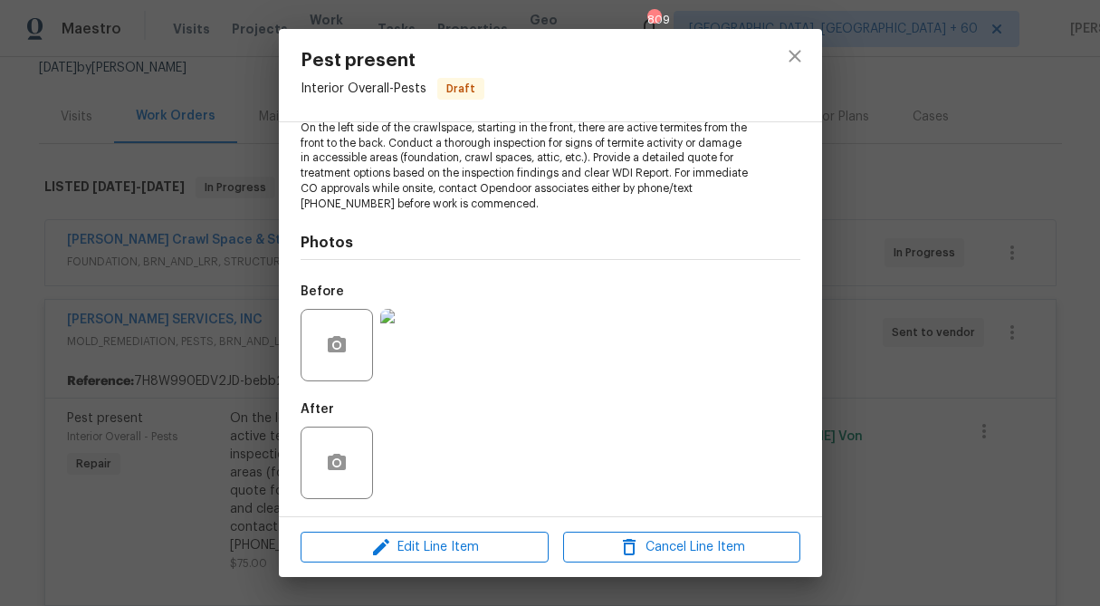 The width and height of the screenshot is (1100, 606). Describe the element at coordinates (322, 292) in the screenshot. I see `h5: Before` at that location.